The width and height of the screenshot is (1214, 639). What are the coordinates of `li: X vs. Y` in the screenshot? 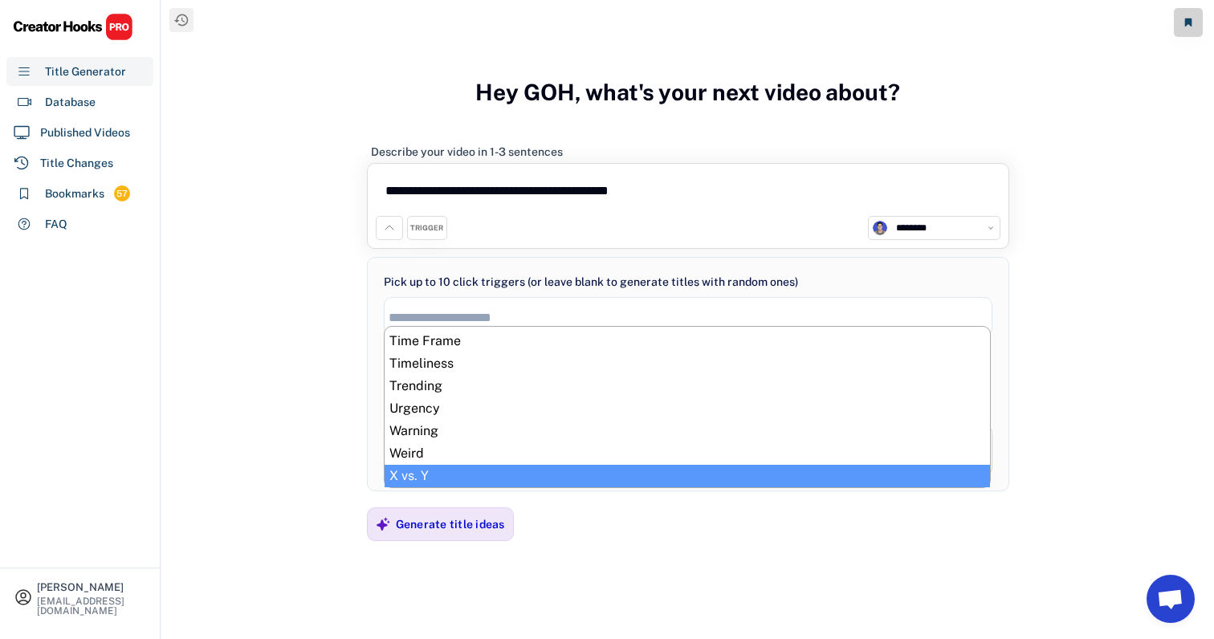 It's located at (687, 476).